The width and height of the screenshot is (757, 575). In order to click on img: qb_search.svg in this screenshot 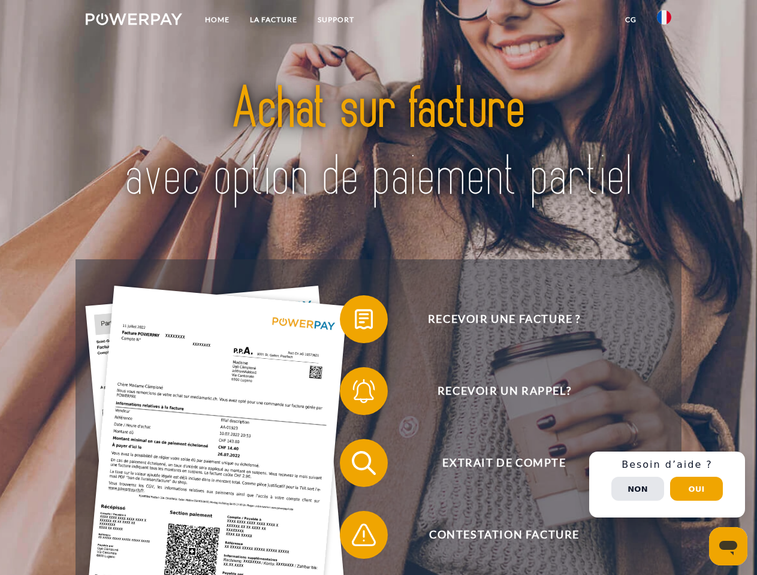, I will do `click(364, 463)`.